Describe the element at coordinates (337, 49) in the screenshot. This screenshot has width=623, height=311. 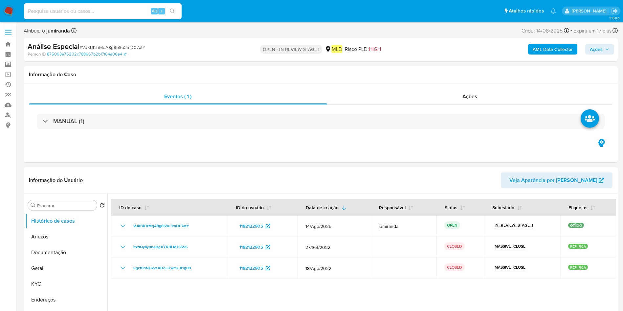
I see `em: MLB` at that location.